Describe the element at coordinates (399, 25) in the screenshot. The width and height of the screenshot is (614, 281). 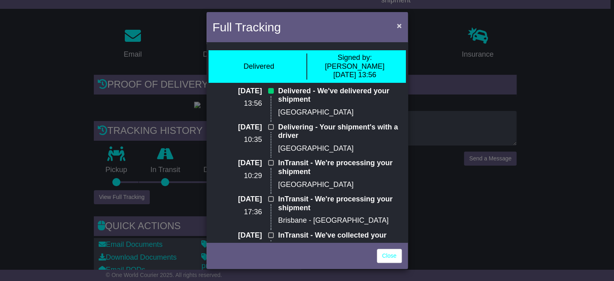
I see `button: Close` at that location.